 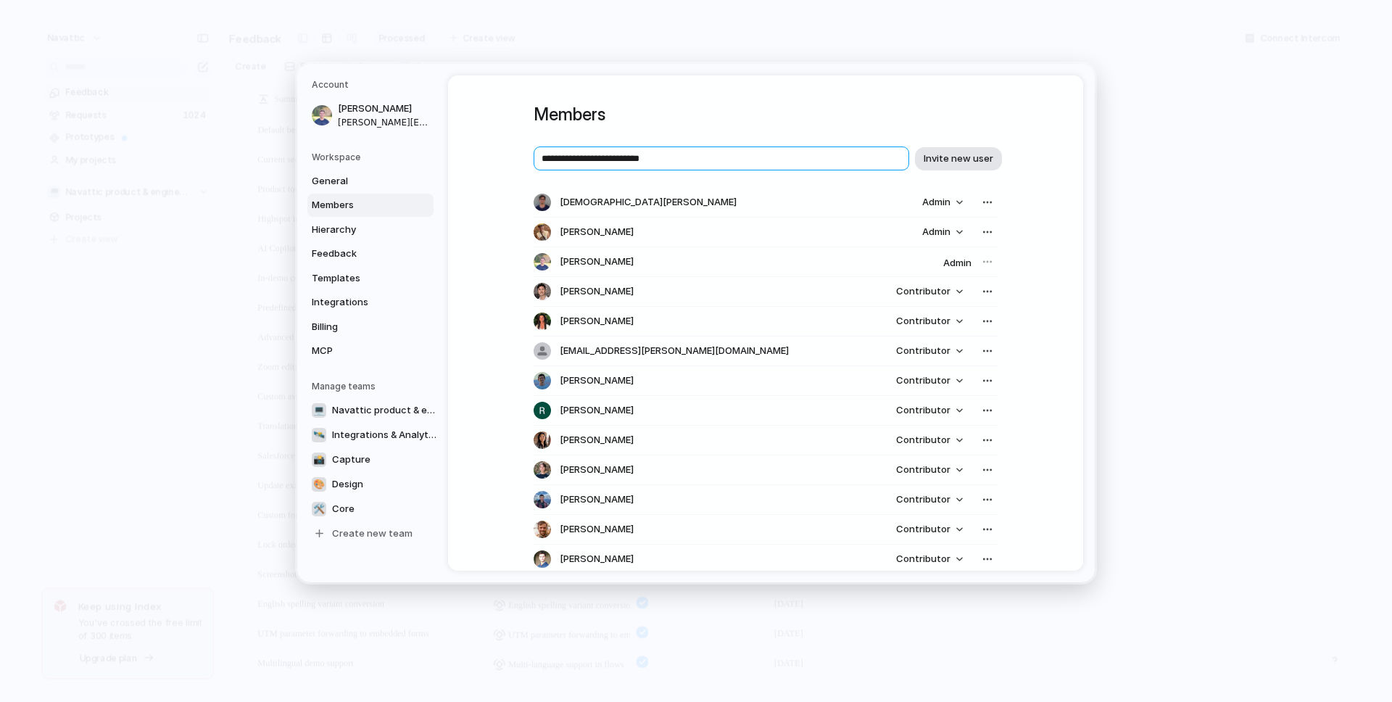 I want to click on a: 🛰️Integrations & Analytics, so click(x=374, y=434).